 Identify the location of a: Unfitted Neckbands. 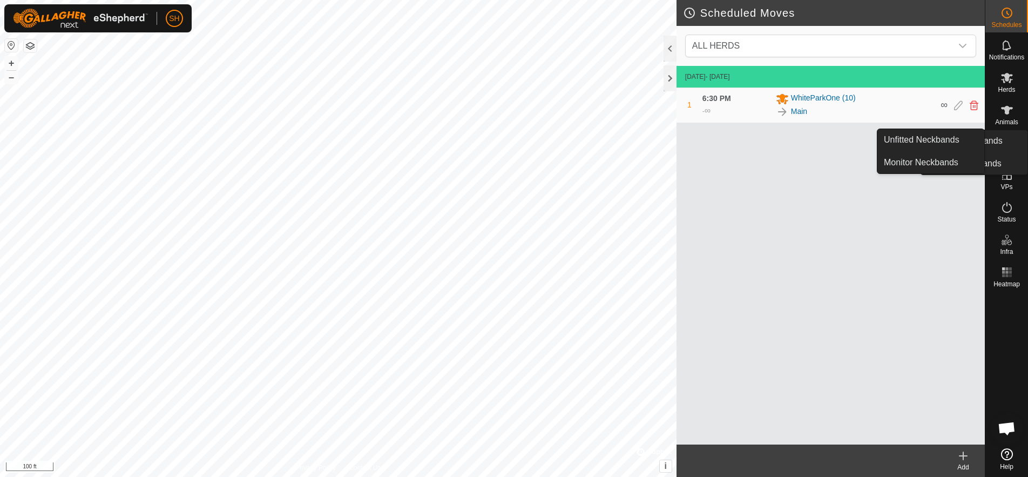
(931, 140).